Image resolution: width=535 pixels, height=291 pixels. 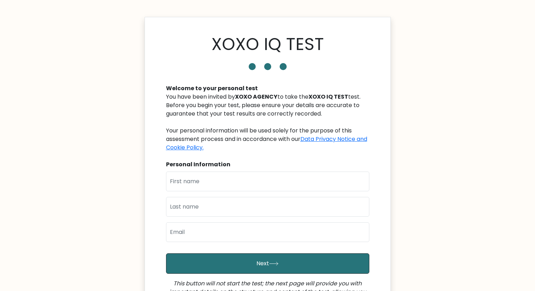 I want to click on b: XOXO IQ TEST, so click(x=328, y=96).